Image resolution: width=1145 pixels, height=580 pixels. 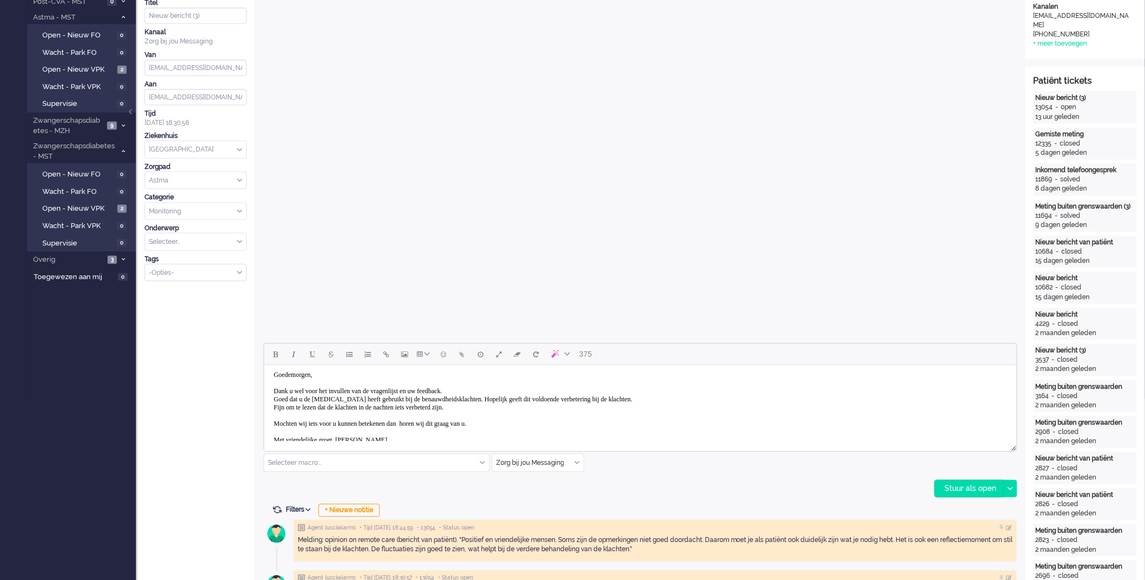 I want to click on div: + meer toevoegen, so click(x=1060, y=43).